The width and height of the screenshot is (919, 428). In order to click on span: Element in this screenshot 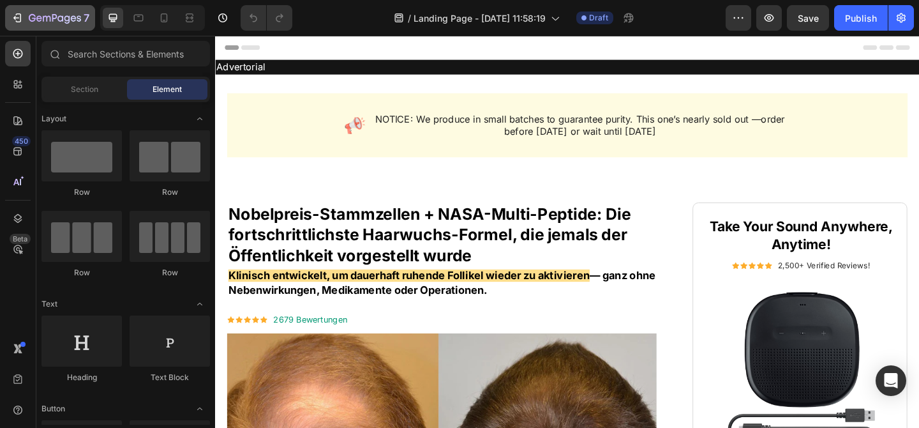, I will do `click(167, 89)`.